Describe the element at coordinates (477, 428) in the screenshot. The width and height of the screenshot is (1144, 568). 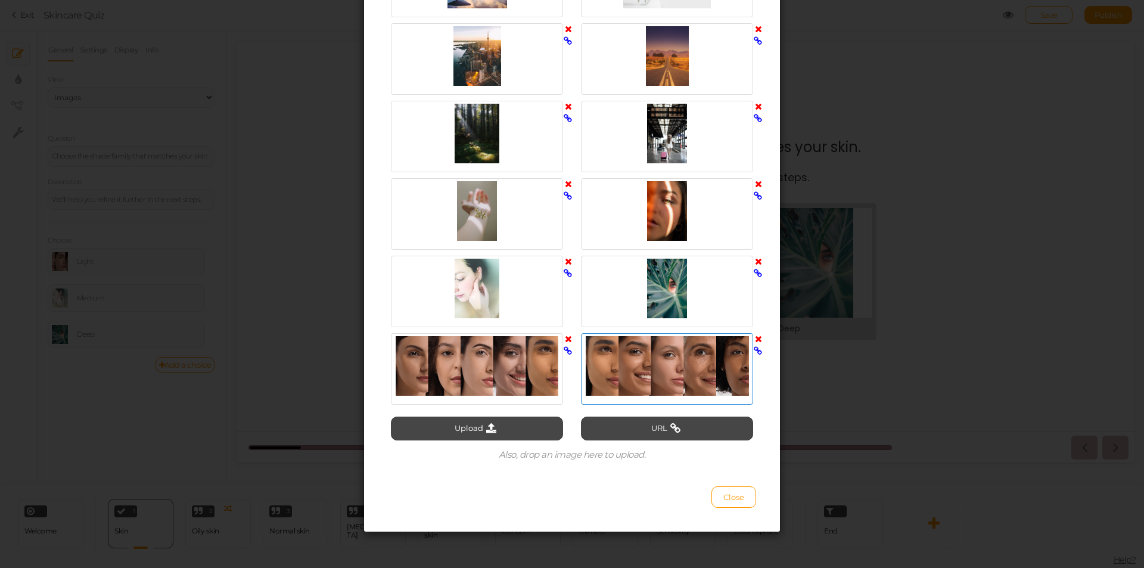
I see `button: Upload` at that location.